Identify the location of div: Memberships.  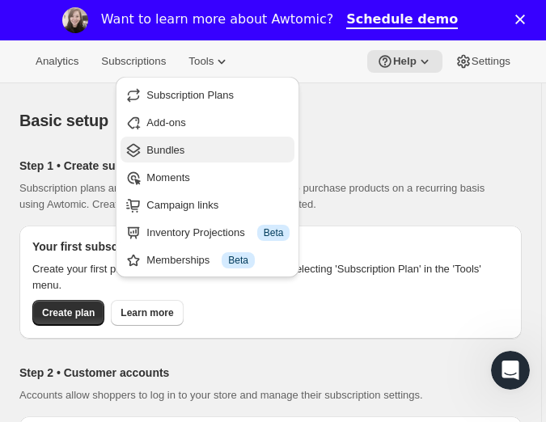
(217, 260).